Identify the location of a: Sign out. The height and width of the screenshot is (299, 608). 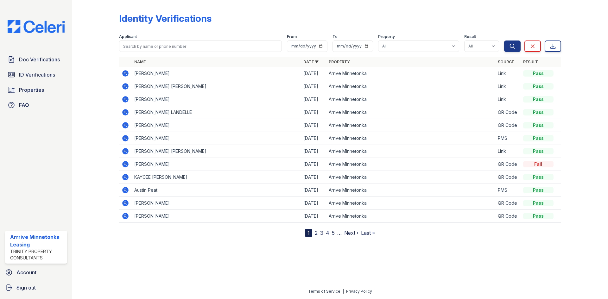
(36, 288).